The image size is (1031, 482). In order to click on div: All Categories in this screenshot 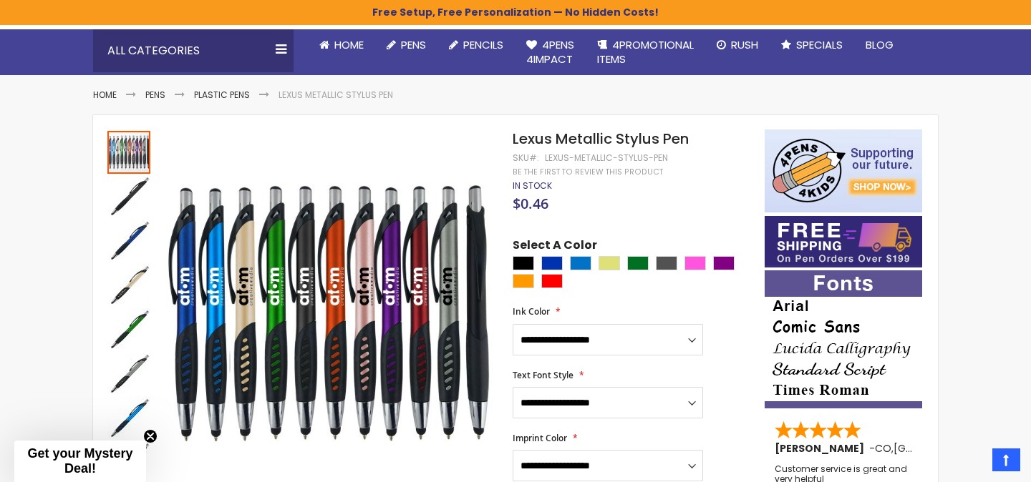, I will do `click(193, 51)`.